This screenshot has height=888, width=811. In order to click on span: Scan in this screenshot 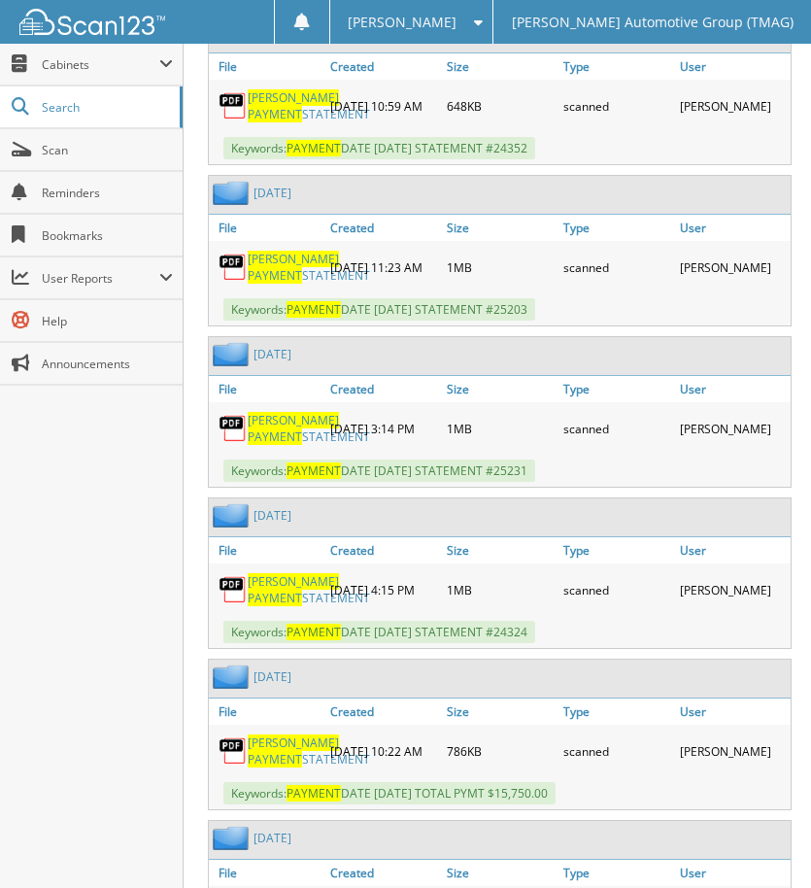, I will do `click(107, 150)`.